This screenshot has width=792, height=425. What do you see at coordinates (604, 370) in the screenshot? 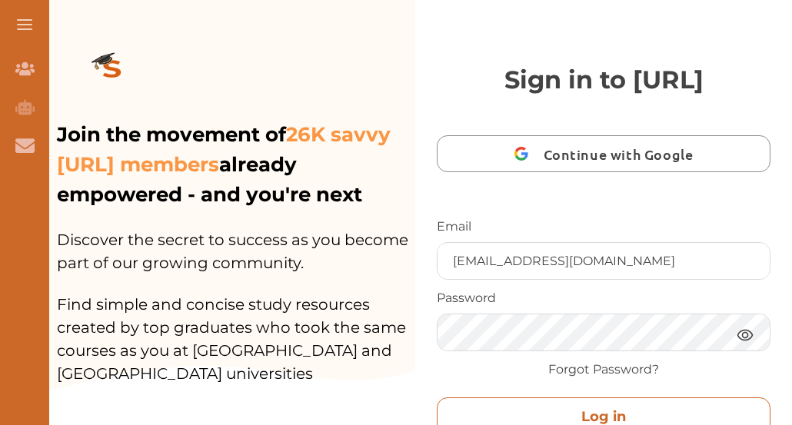
I see `a: Forgot Password?` at bounding box center [604, 370].